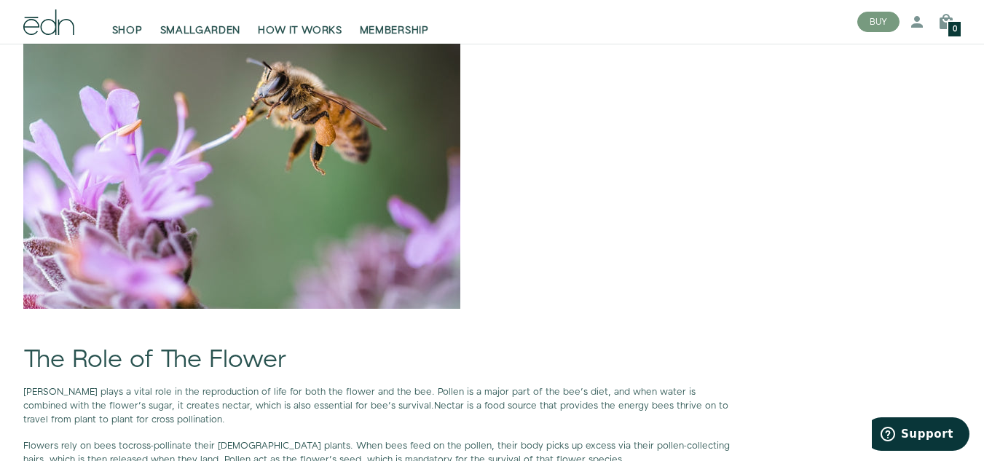 The width and height of the screenshot is (984, 461). Describe the element at coordinates (378, 360) in the screenshot. I see `h1: The Role of The Flower` at that location.